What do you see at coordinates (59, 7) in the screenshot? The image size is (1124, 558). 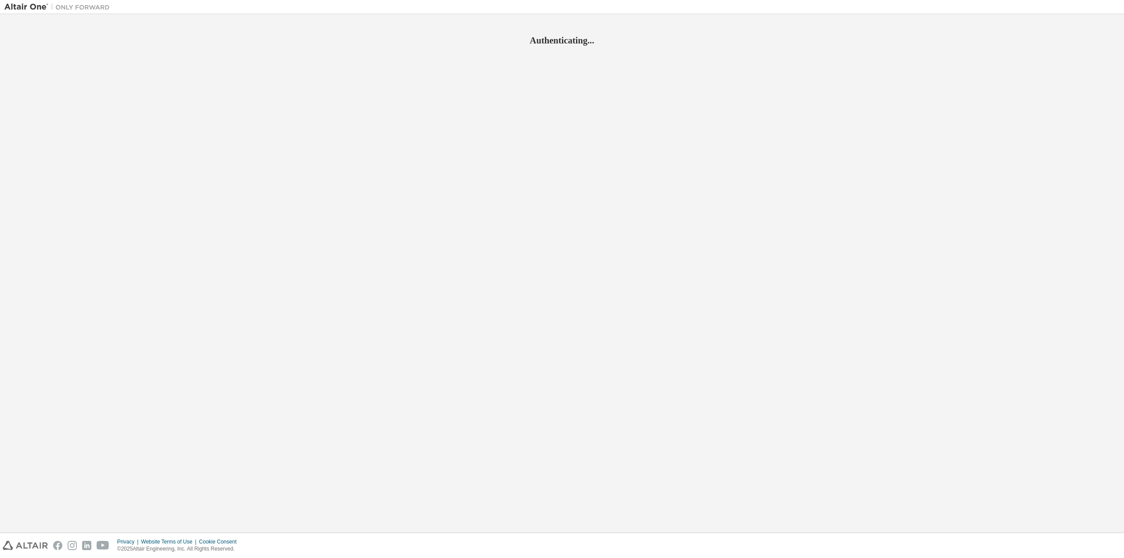 I see `img: Altair One` at bounding box center [59, 7].